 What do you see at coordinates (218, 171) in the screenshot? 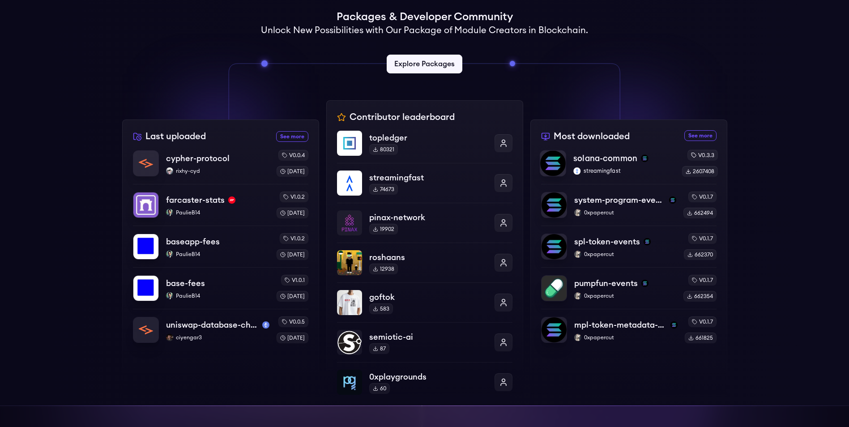
I see `p: rixhy-cyd` at bounding box center [218, 171].